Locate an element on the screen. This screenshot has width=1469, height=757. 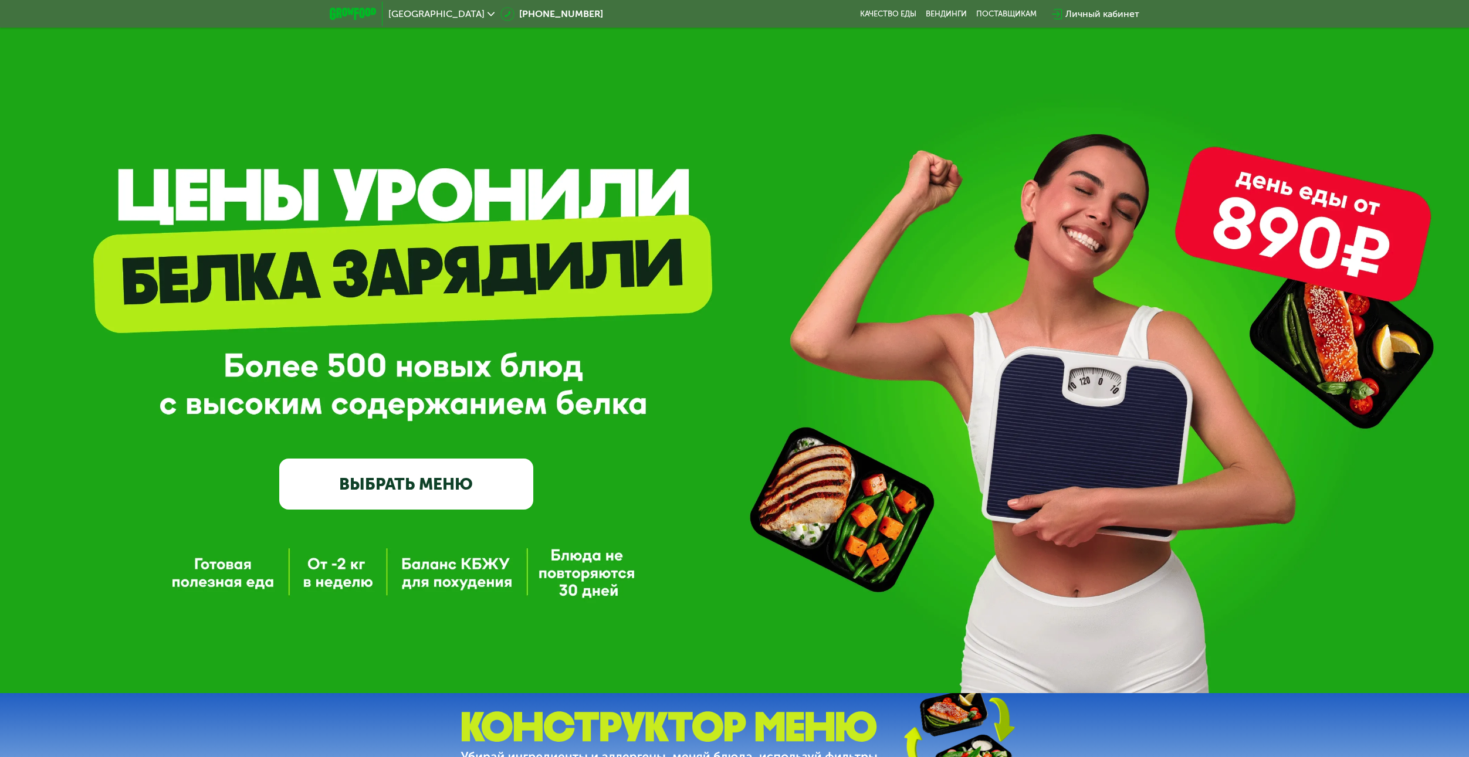
a: Качество еды is located at coordinates (888, 14).